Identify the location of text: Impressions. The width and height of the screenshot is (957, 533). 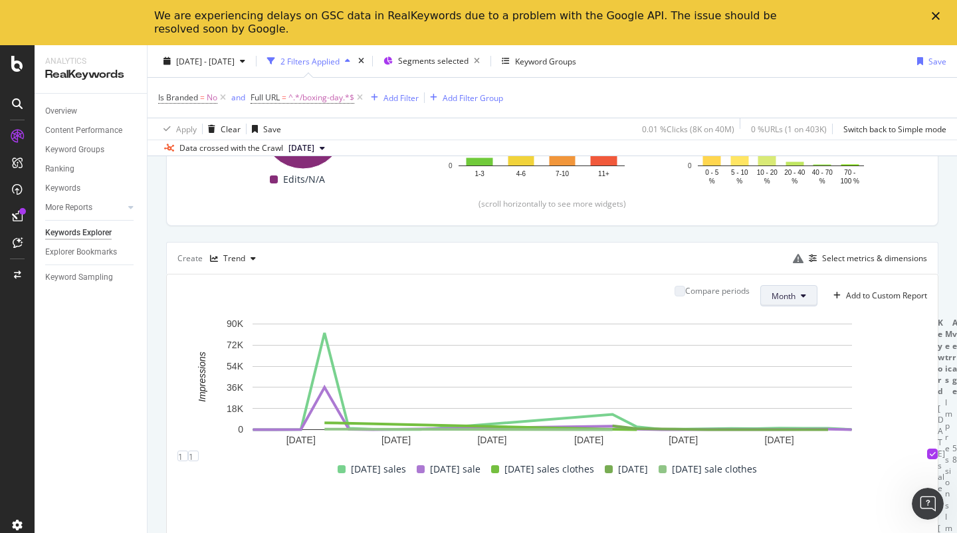
(202, 377).